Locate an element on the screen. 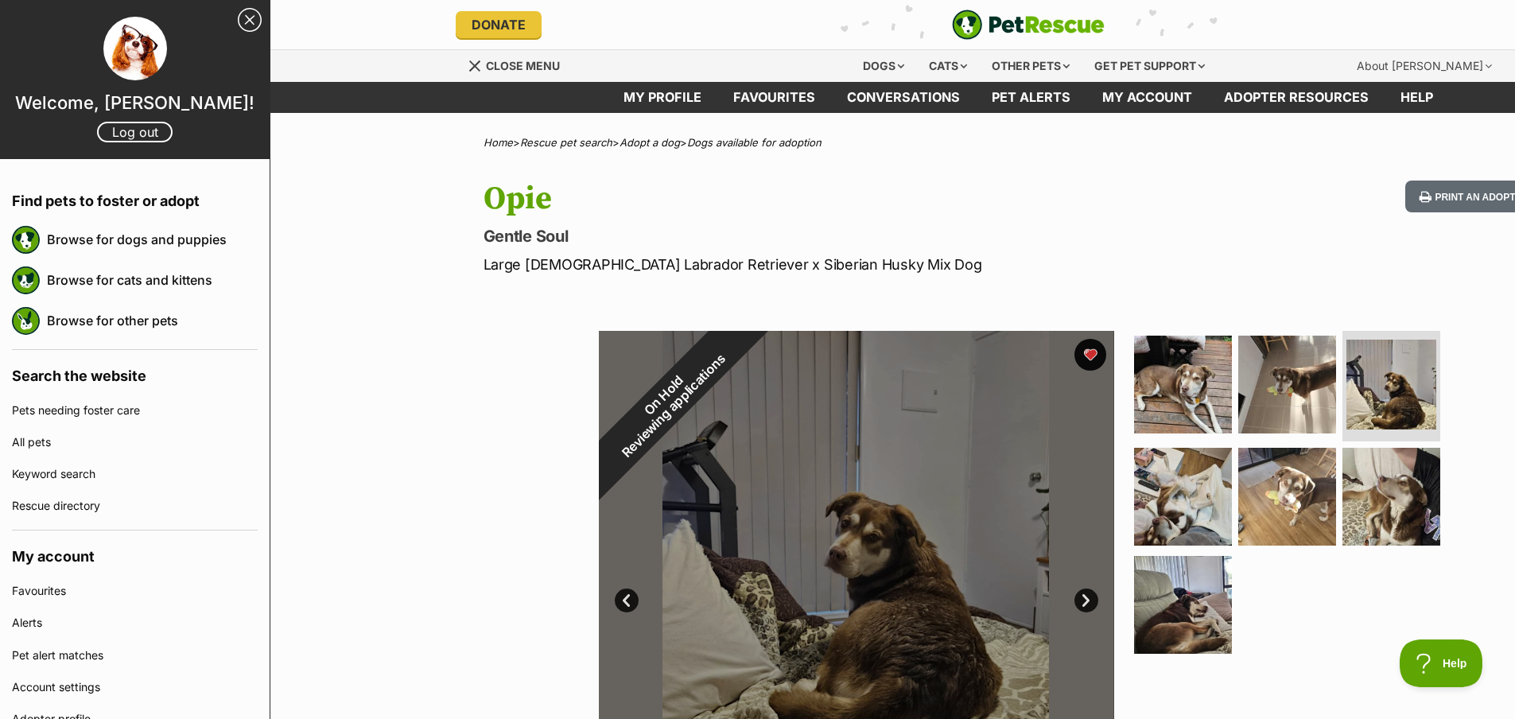  a: Browse for other pets is located at coordinates (152, 321).